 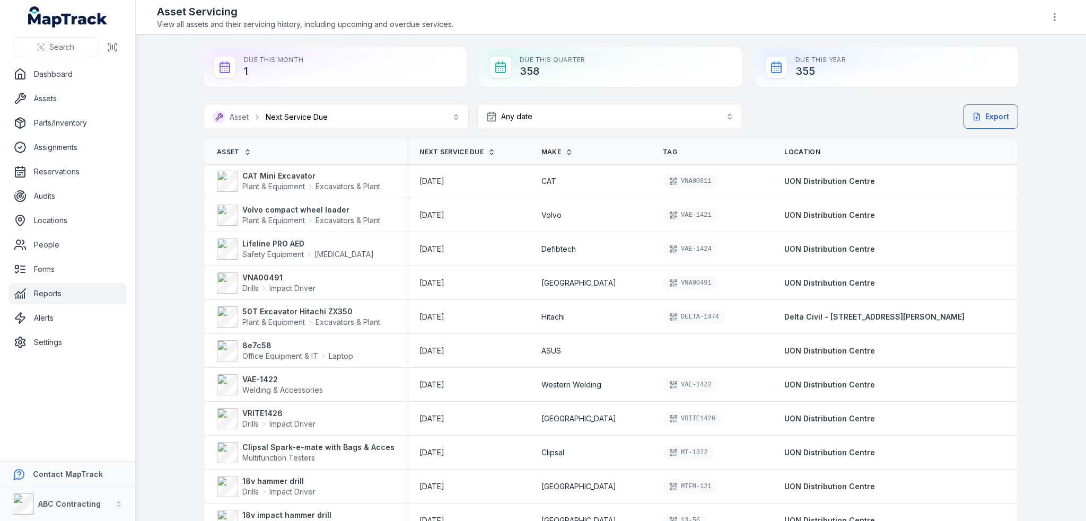 What do you see at coordinates (285, 351) in the screenshot?
I see `a: 8e7c58Office Equipment & ITLaptop` at bounding box center [285, 351].